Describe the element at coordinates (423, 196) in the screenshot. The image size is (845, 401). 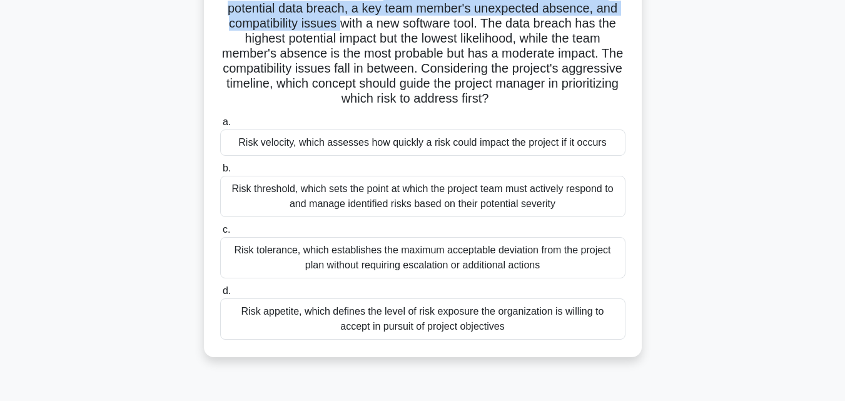
I see `div: Risk threshold, which sets the point at which the project team must actively respond to and manag...` at that location.